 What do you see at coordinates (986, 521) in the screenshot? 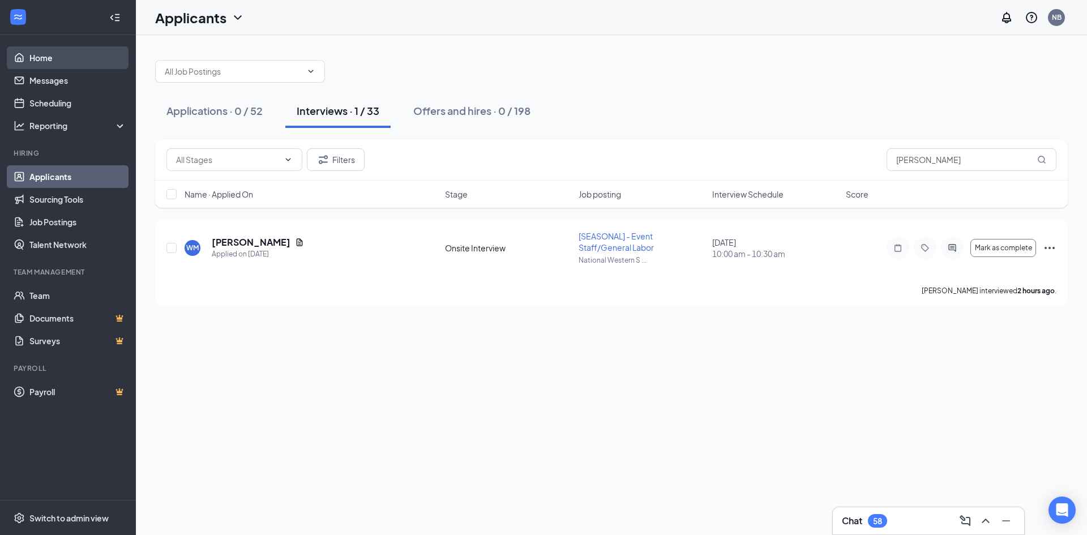
I see `button: ChevronUp` at bounding box center [986, 521].